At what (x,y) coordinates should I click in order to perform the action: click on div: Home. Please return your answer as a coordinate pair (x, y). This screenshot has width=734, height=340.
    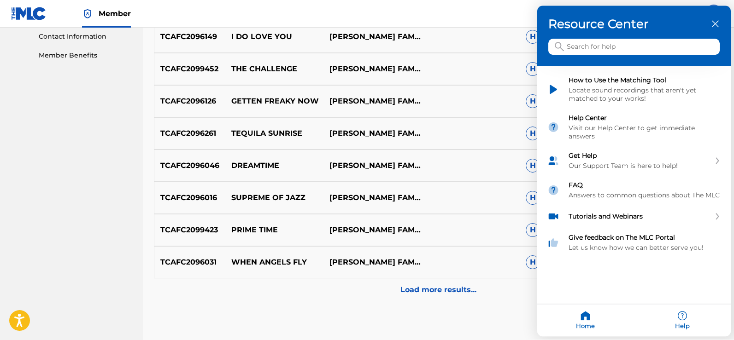
    Looking at the image, I should click on (585, 321).